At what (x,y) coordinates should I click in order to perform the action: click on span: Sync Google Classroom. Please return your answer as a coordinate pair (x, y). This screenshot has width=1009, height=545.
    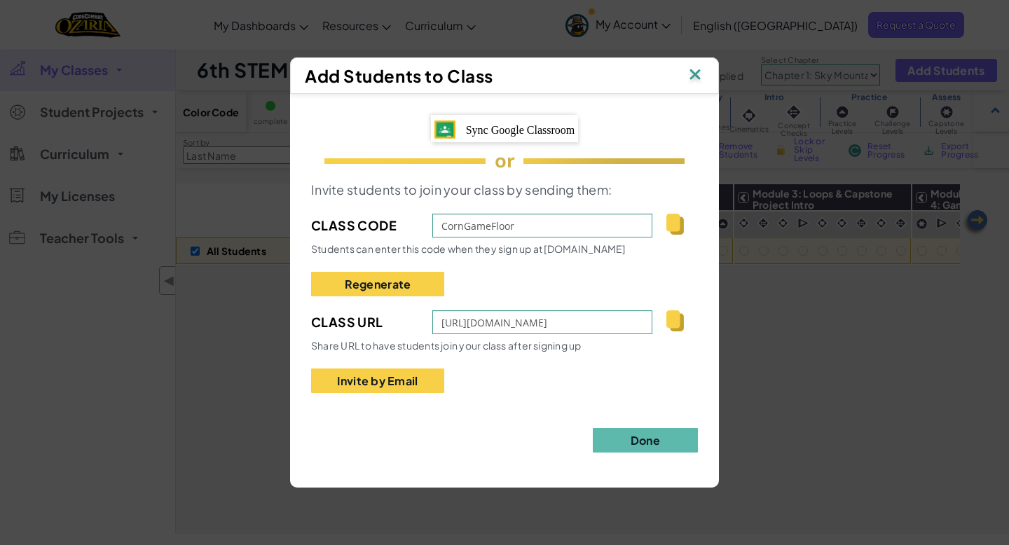
    Looking at the image, I should click on (521, 130).